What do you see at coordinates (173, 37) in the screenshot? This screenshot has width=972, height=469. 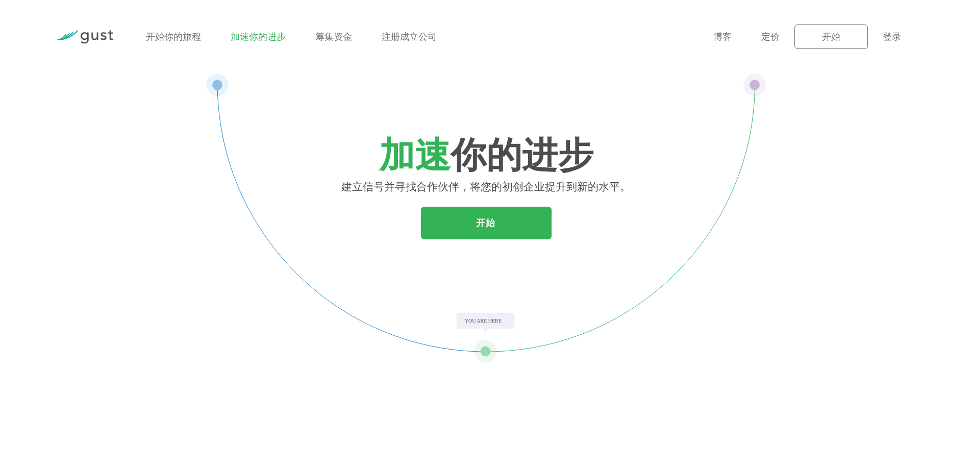 I see `font: 开始你的旅程` at bounding box center [173, 37].